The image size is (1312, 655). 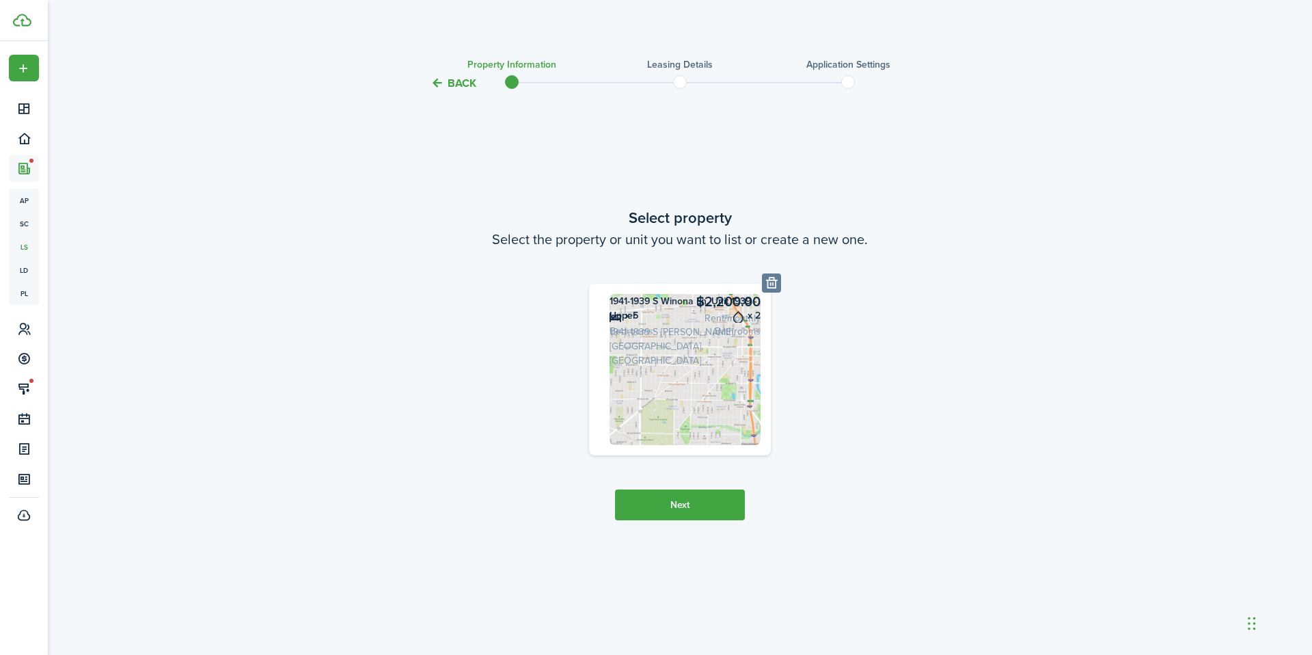 What do you see at coordinates (512, 64) in the screenshot?
I see `h3: Property information` at bounding box center [512, 64].